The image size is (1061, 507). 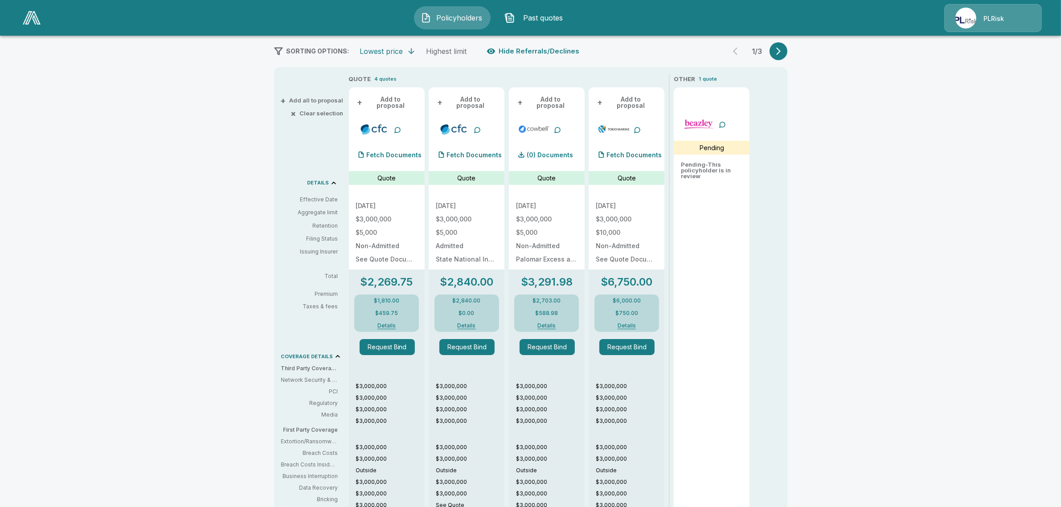 What do you see at coordinates (387, 282) in the screenshot?
I see `p: $2,269.75` at bounding box center [387, 282].